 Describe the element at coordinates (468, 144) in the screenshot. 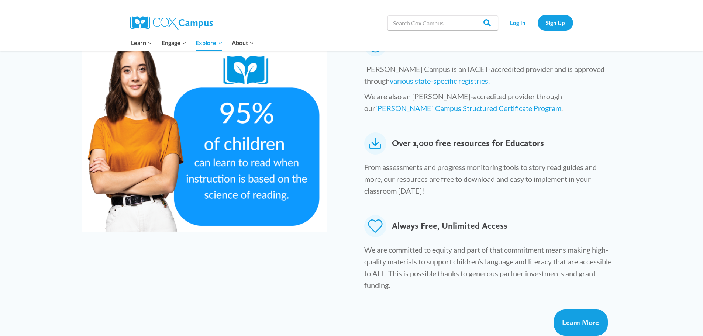

I see `span: Over 1,000 free resources for Educators` at that location.